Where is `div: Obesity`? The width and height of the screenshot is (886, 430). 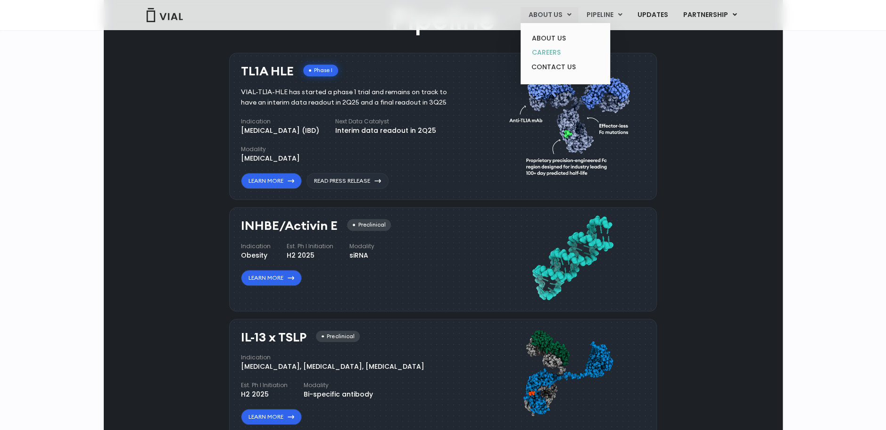
div: Obesity is located at coordinates (256, 256).